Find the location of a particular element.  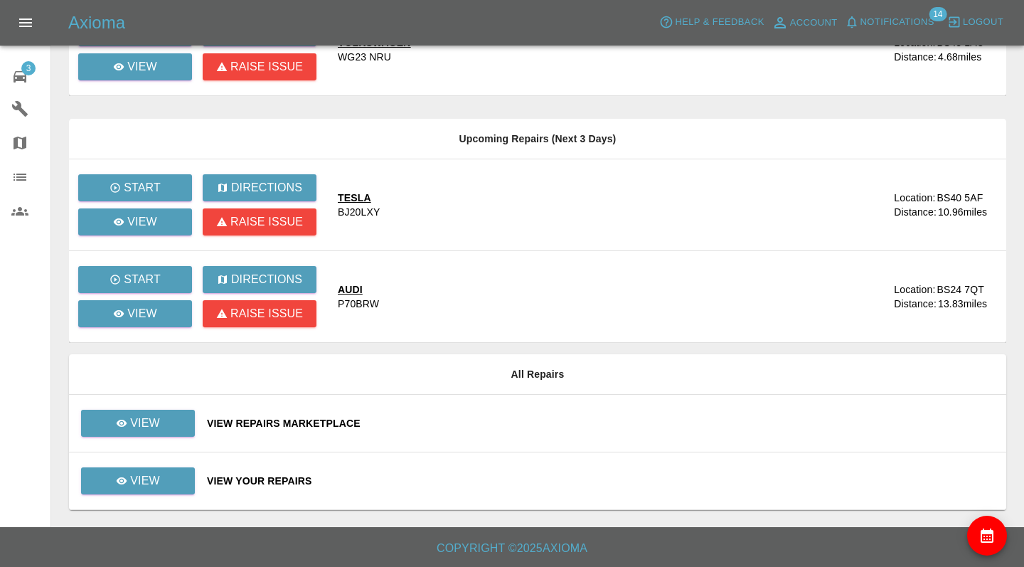

span: 14 is located at coordinates (937, 14).